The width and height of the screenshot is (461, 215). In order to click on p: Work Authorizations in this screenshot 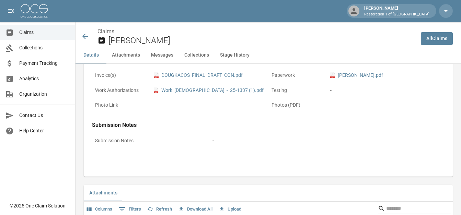, I will do `click(121, 90)`.